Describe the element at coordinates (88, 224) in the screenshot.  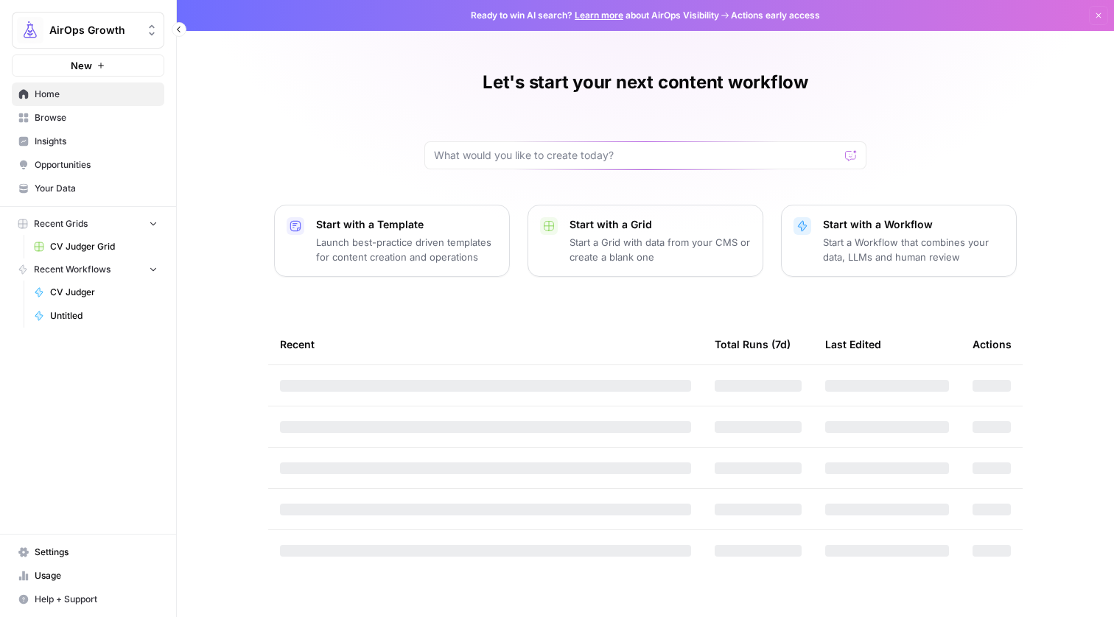
I see `button: Recent Grids` at that location.